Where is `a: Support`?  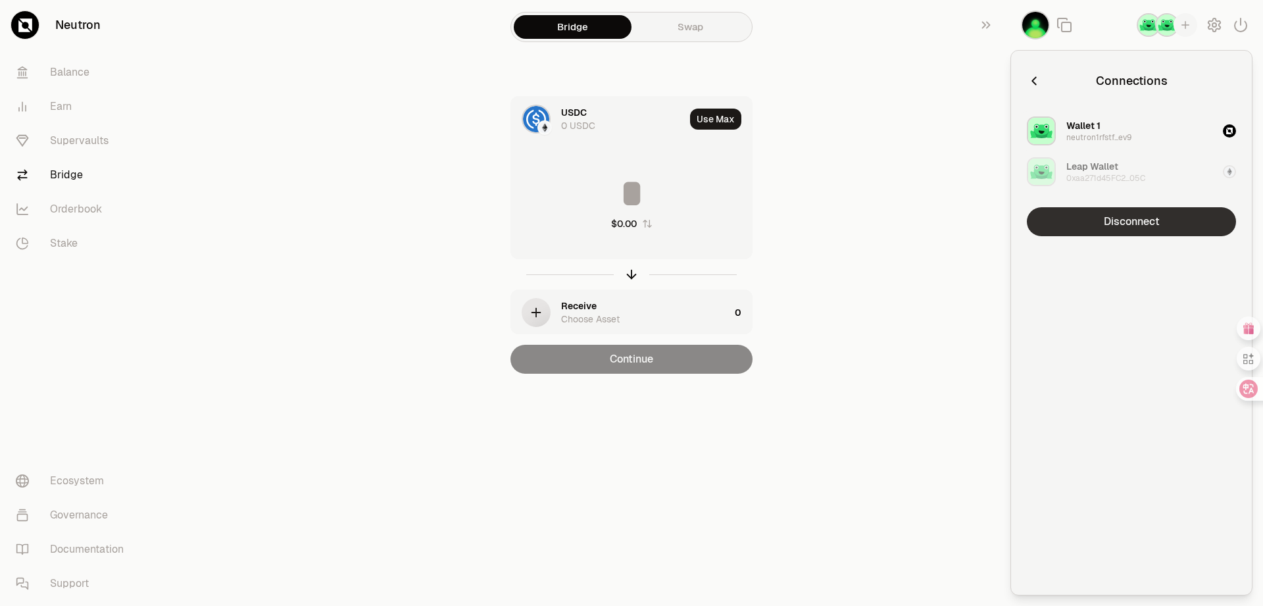
a: Support is located at coordinates (74, 583).